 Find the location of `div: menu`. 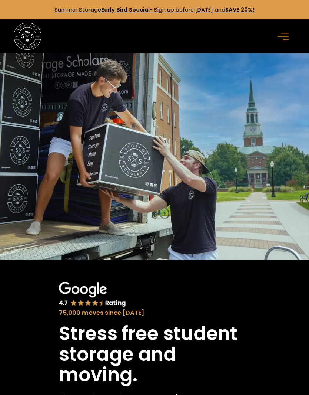

div: menu is located at coordinates (285, 36).